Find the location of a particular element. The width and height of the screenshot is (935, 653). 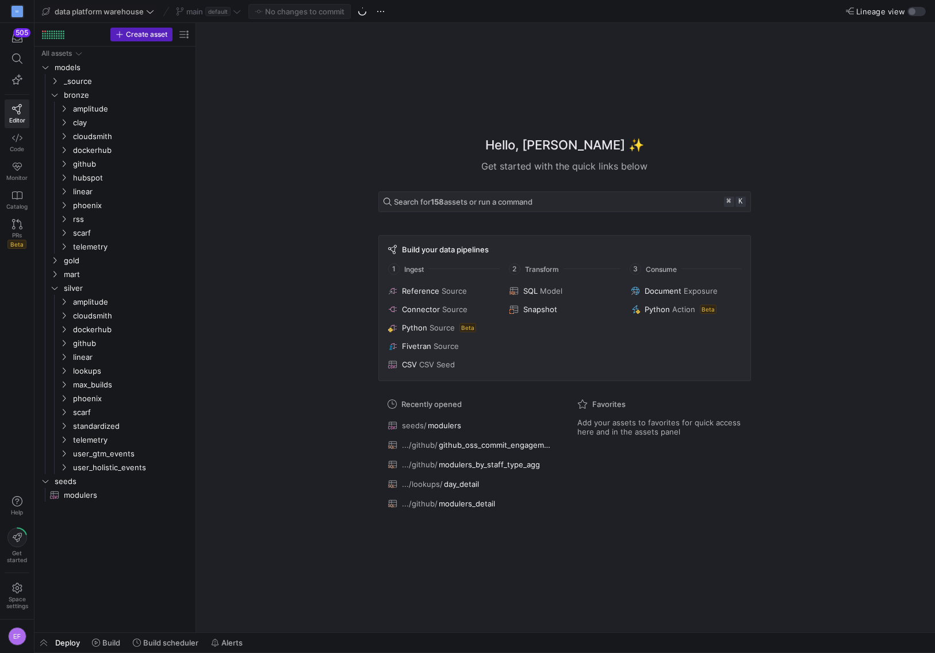

span: standardized is located at coordinates (131, 426).